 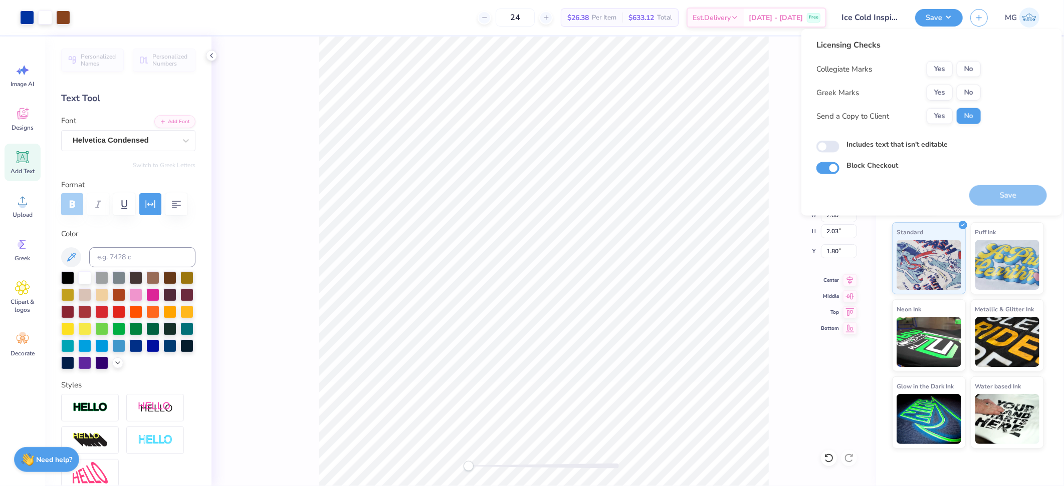 I want to click on span: Water based Ink, so click(x=998, y=386).